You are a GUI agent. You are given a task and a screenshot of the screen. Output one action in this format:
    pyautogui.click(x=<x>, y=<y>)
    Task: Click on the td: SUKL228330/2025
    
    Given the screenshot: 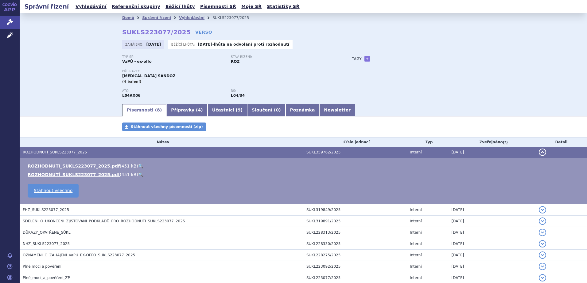 What is the action you would take?
    pyautogui.click(x=355, y=244)
    